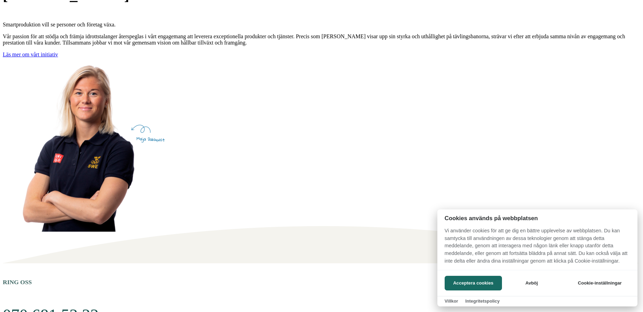 The image size is (643, 312). I want to click on img: Maja Dahlqvist, so click(88, 145).